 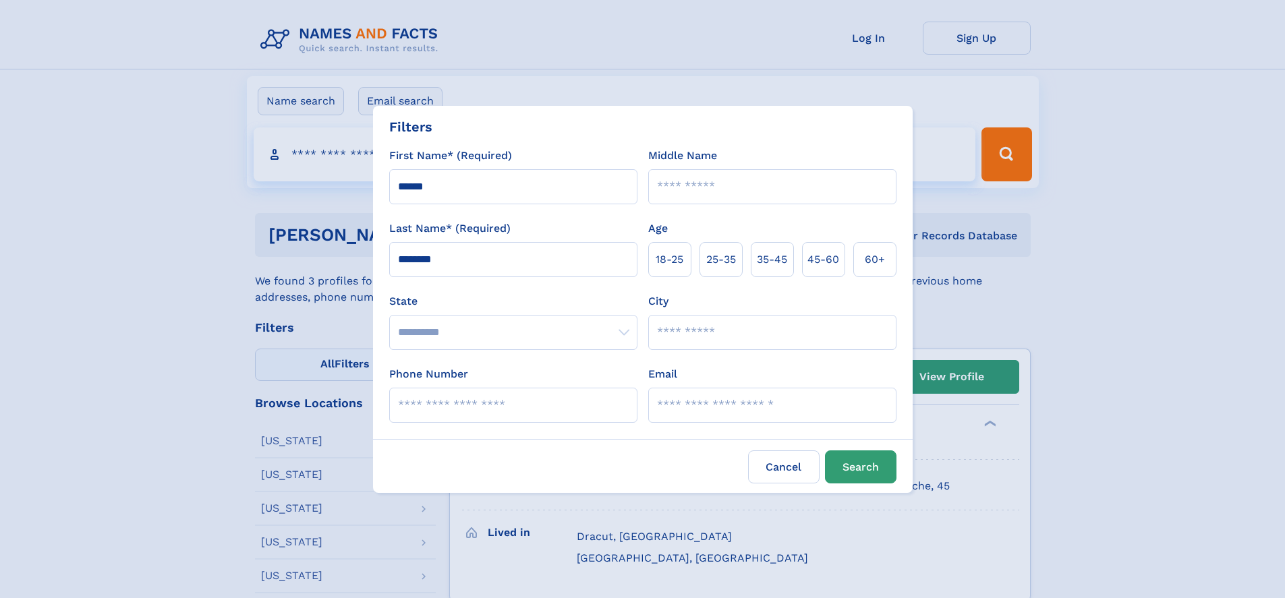 I want to click on span: 45‑60, so click(x=823, y=260).